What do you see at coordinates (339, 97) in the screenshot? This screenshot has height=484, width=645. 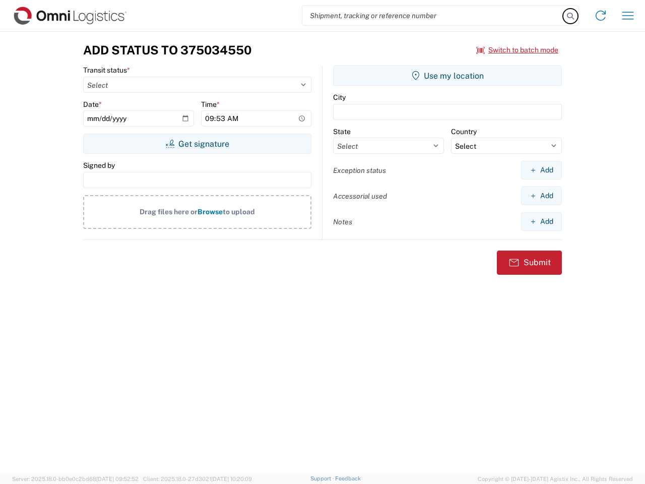 I see `label: City` at bounding box center [339, 97].